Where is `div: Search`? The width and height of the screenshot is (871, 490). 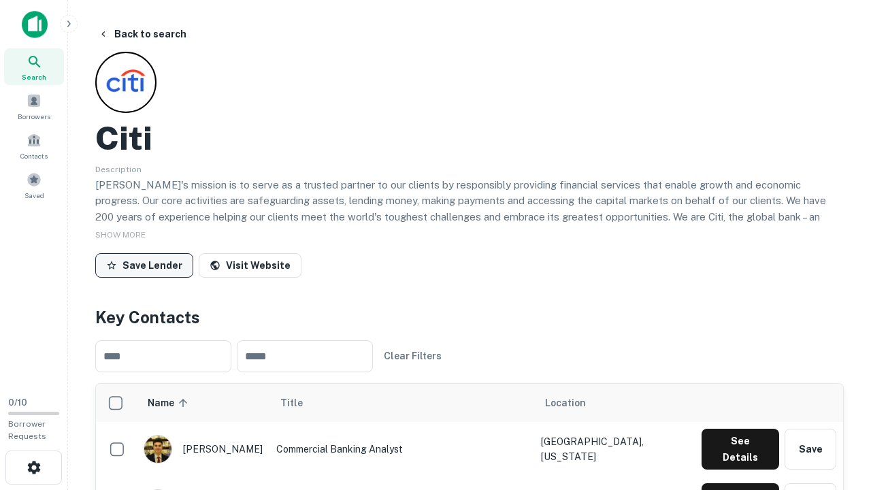
div: Search is located at coordinates (34, 67).